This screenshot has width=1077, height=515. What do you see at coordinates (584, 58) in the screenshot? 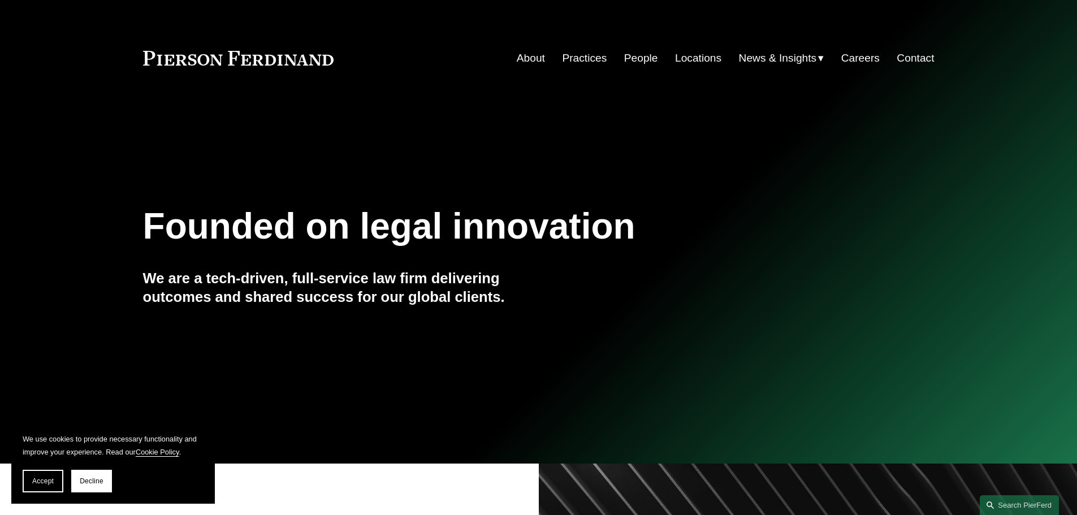
I see `a: Practices` at bounding box center [584, 58].